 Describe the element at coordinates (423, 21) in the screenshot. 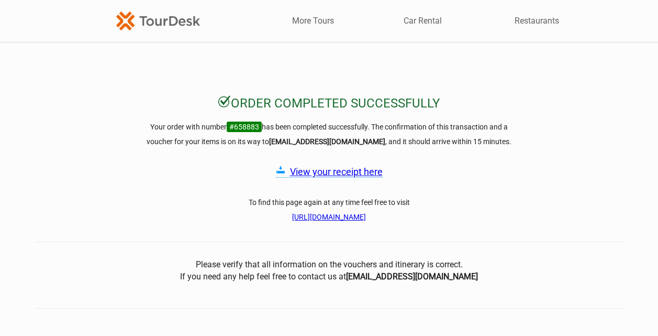

I see `a: Car Rental` at that location.